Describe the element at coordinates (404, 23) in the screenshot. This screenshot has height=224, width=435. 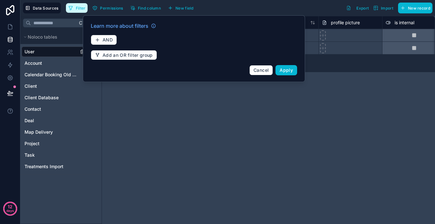
I see `span: is internal` at that location.